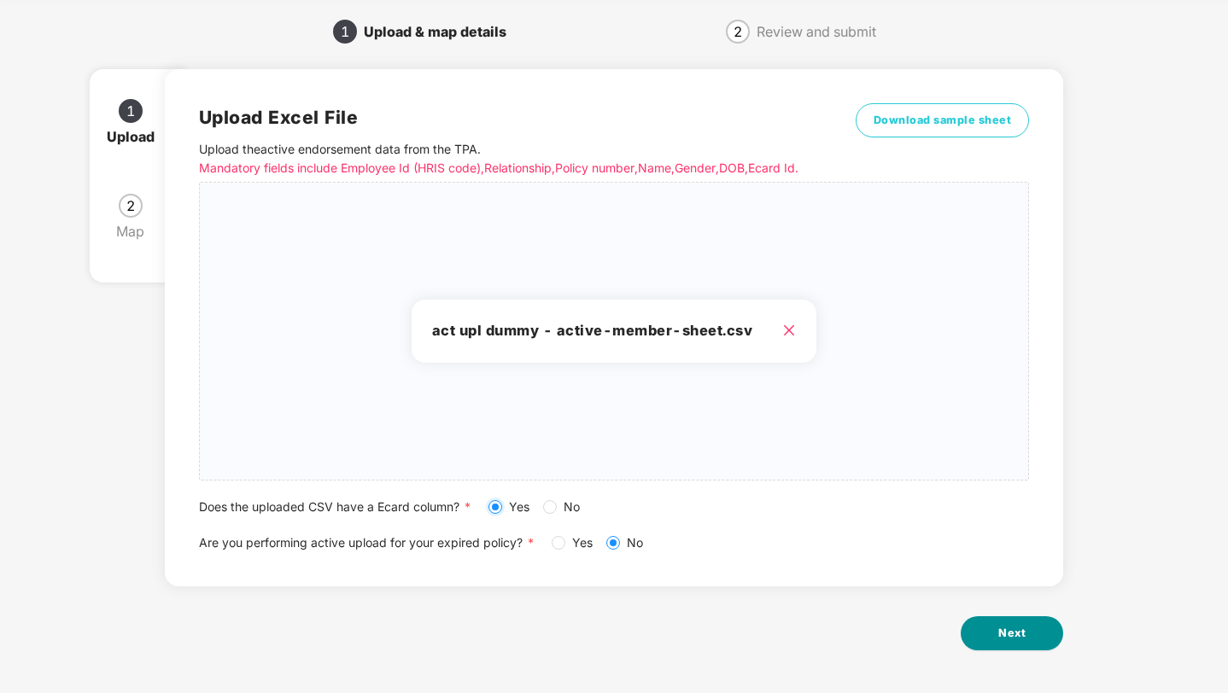 The height and width of the screenshot is (693, 1228). What do you see at coordinates (510, 168) in the screenshot?
I see `p: Mandatory fields include Employee Id (HRIS code), Relationship, Policy number, Name, Gender, DOB,...` at bounding box center [510, 168].